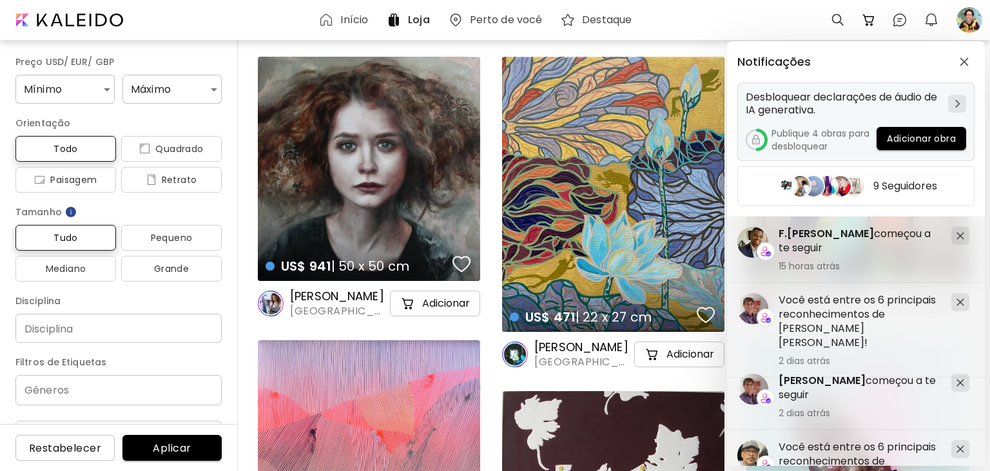  Describe the element at coordinates (921, 139) in the screenshot. I see `button: Adicionar obra` at that location.